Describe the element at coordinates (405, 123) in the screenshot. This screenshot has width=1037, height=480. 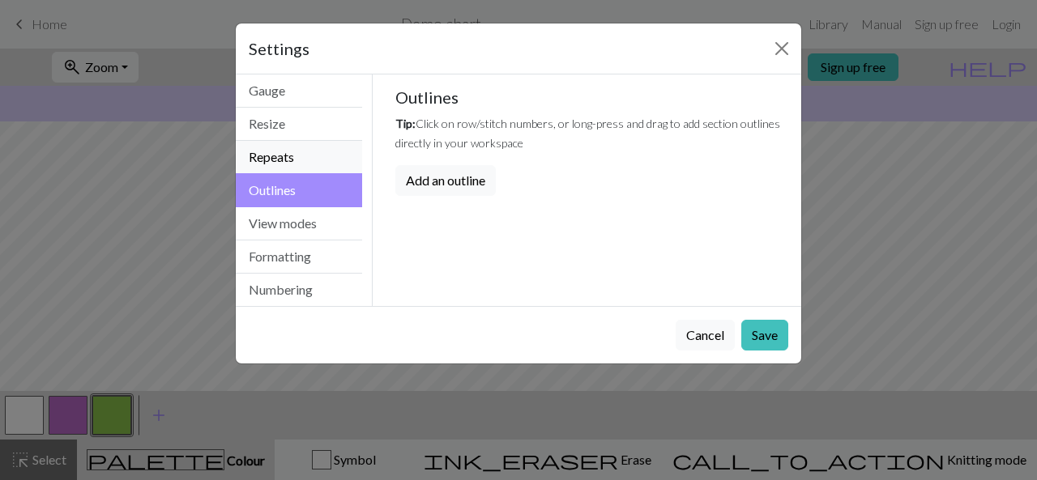
I see `em: Tip:` at that location.